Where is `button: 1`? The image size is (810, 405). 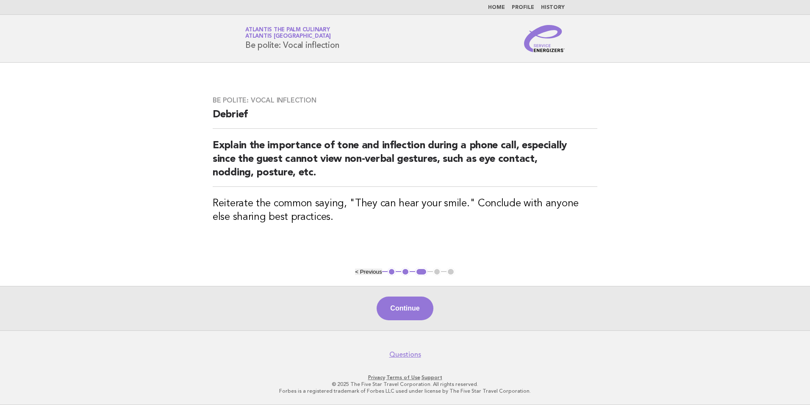
button: 1 is located at coordinates (392, 272).